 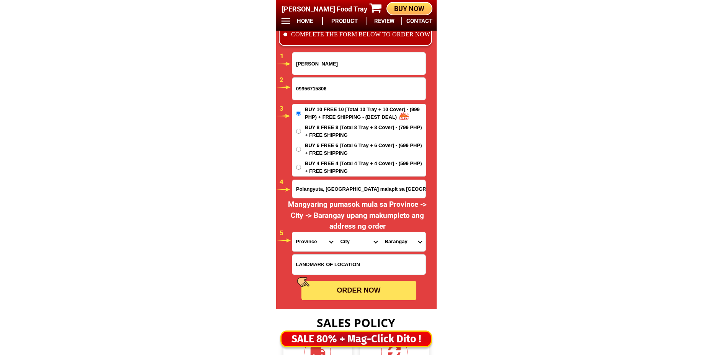 I want to click on span: BUY 6 FREE 6 [Total 6 Tray + 6 Cover] - (699 PHP) + FREE SHIPPING, so click(x=366, y=149).